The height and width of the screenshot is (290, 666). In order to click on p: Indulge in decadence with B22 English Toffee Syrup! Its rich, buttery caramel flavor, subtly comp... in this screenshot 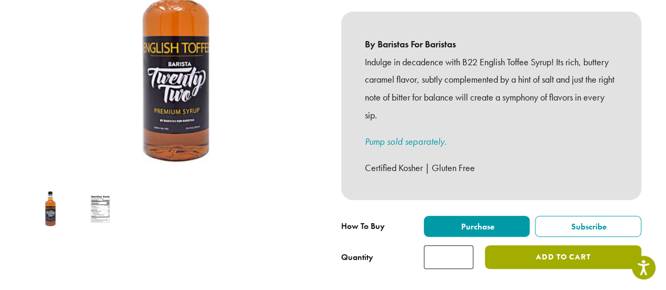, I will do `click(491, 88)`.